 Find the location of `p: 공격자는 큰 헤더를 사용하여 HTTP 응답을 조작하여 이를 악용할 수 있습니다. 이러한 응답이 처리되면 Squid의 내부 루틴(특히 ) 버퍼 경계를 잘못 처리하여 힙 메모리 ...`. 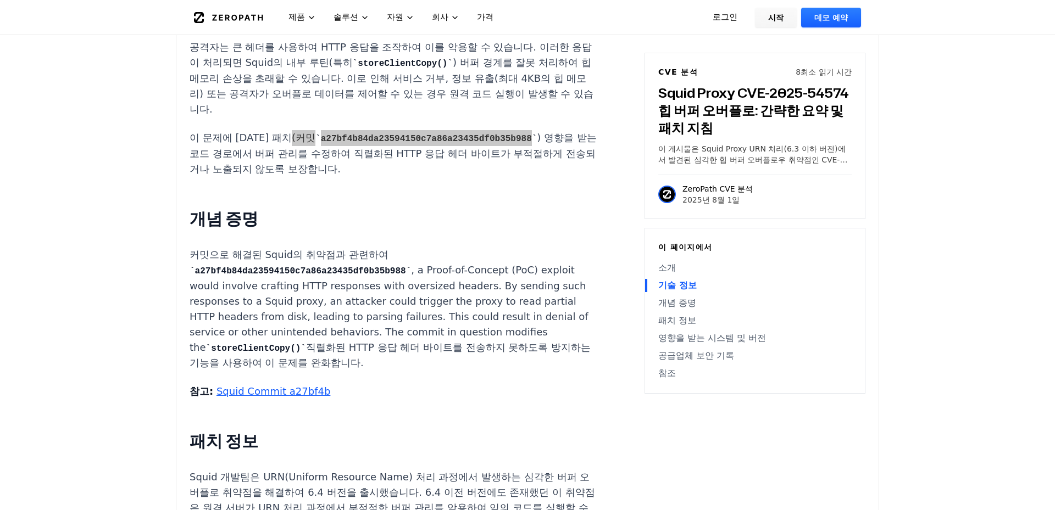

p: 공격자는 큰 헤더를 사용하여 HTTP 응답을 조작하여 이를 악용할 수 있습니다. 이러한 응답이 처리되면 Squid의 내부 루틴(특히 ) 버퍼 경계를 잘못 처리하여 힙 메모리 ... is located at coordinates (394, 78).